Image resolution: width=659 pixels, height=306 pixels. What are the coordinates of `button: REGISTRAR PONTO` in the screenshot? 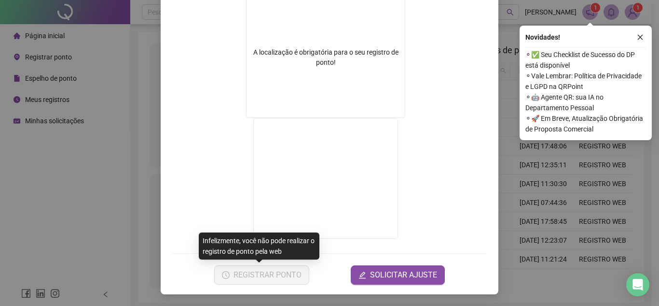 It's located at (262, 275).